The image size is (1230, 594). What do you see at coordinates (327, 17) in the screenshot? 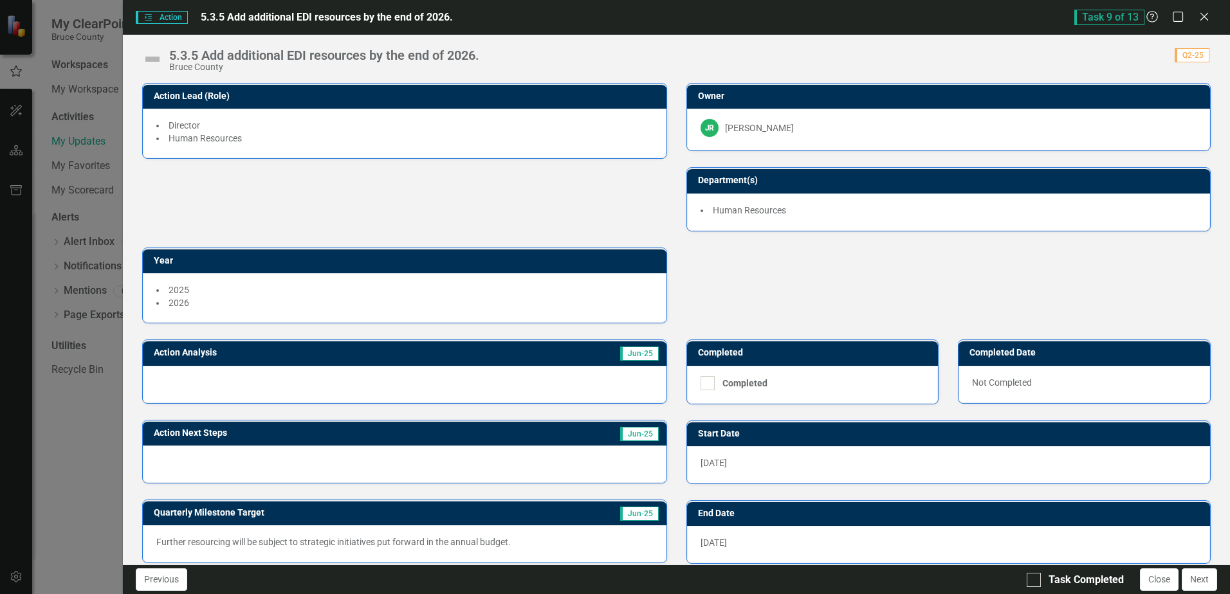
I see `span: 5.3.5 Add additional EDI resources by the end of 2026.` at bounding box center [327, 17].